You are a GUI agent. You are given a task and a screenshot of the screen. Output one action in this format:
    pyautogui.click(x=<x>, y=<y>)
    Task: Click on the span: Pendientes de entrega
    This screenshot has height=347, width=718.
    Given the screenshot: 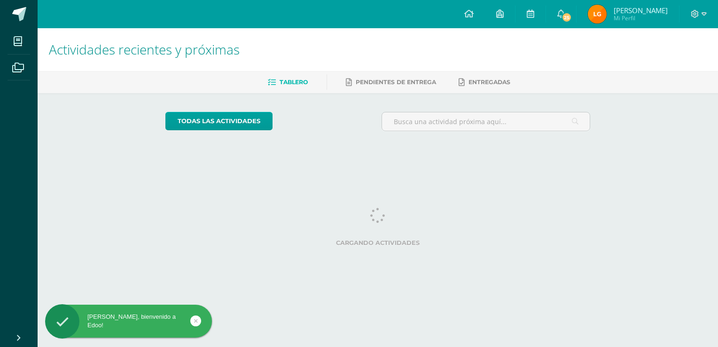 What is the action you would take?
    pyautogui.click(x=396, y=82)
    